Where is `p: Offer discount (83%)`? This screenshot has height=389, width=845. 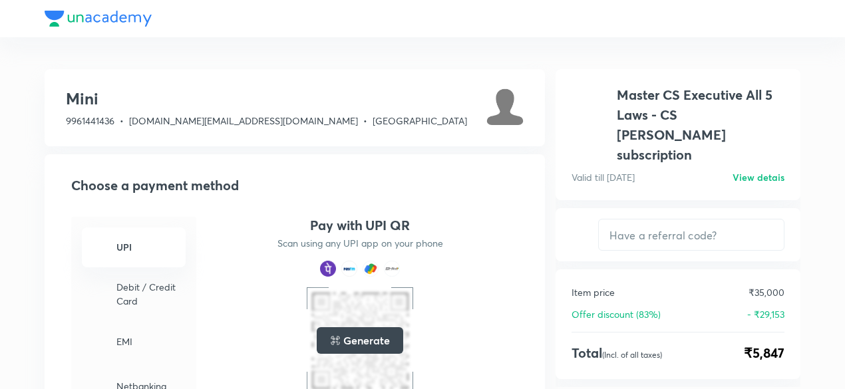 p: Offer discount (83%) is located at coordinates (616, 314).